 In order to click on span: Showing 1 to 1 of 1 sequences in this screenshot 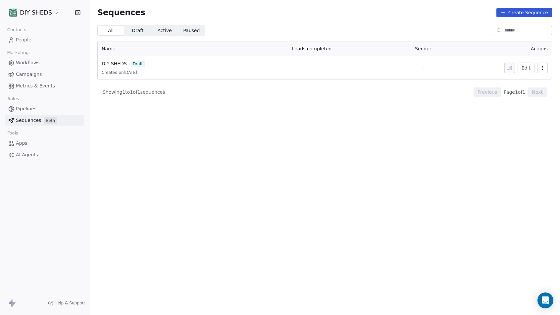, I will do `click(134, 92)`.